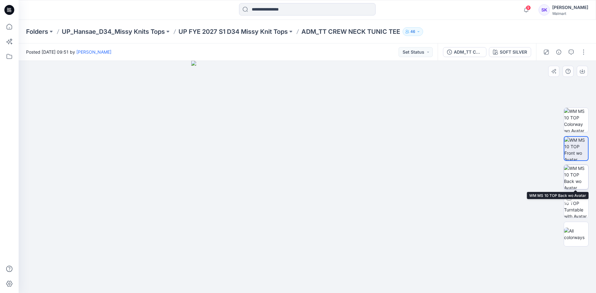 The height and width of the screenshot is (293, 596). I want to click on div: Walmart, so click(570, 13).